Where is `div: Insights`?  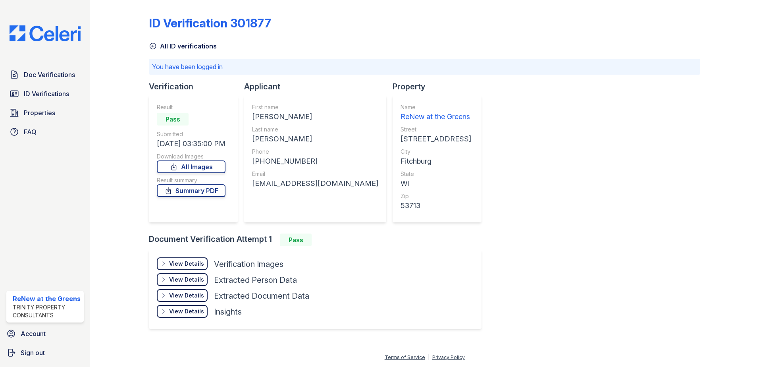 div: Insights is located at coordinates (228, 312).